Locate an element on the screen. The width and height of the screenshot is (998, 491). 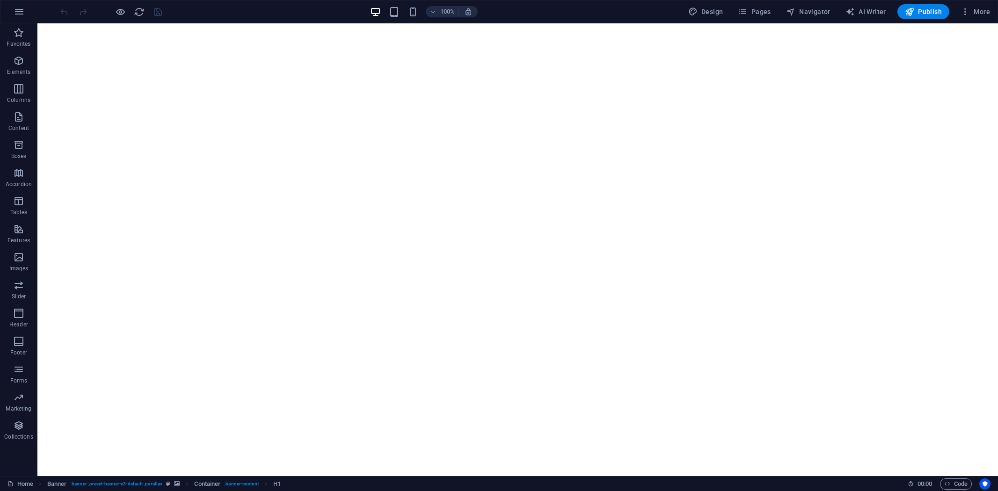
i: On resize automatically adjust zoom level to fit chosen device. is located at coordinates (468, 12).